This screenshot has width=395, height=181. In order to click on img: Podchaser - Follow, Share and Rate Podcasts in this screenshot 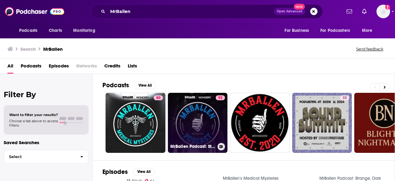, I will do `click(35, 11)`.